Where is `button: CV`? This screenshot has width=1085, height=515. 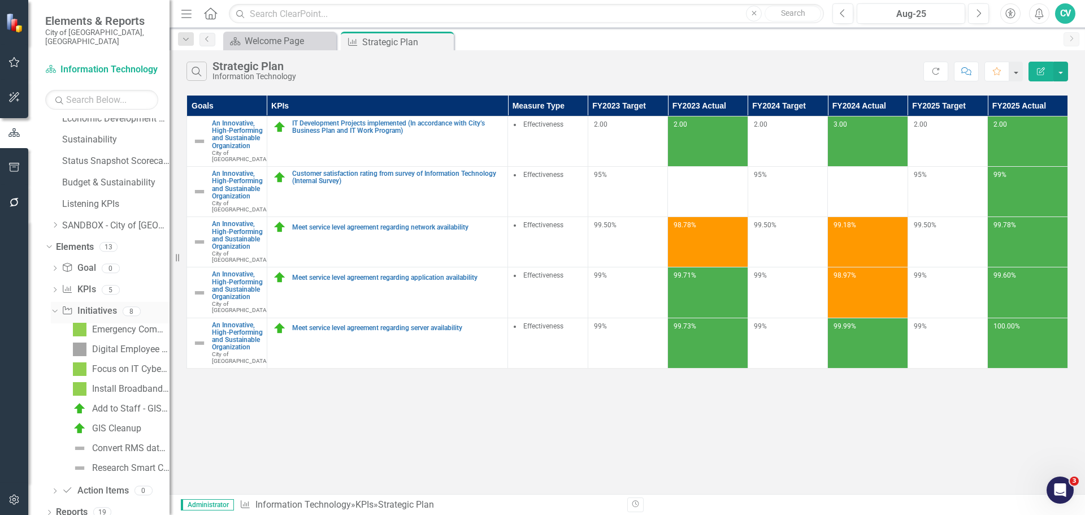
button: CV is located at coordinates (1066, 14).